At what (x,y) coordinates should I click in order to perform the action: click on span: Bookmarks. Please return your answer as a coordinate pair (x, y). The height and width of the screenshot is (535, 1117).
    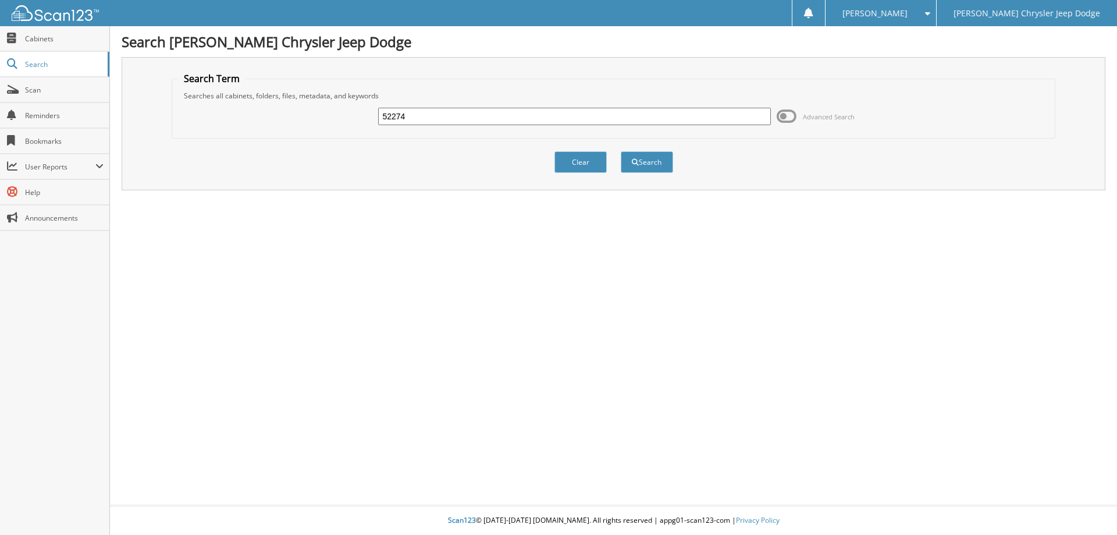
    Looking at the image, I should click on (64, 141).